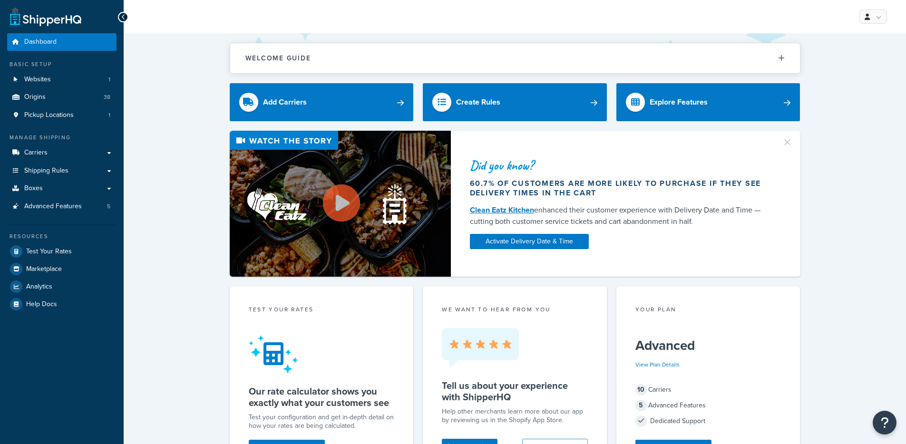 This screenshot has height=444, width=906. Describe the element at coordinates (62, 79) in the screenshot. I see `li: Websites` at that location.